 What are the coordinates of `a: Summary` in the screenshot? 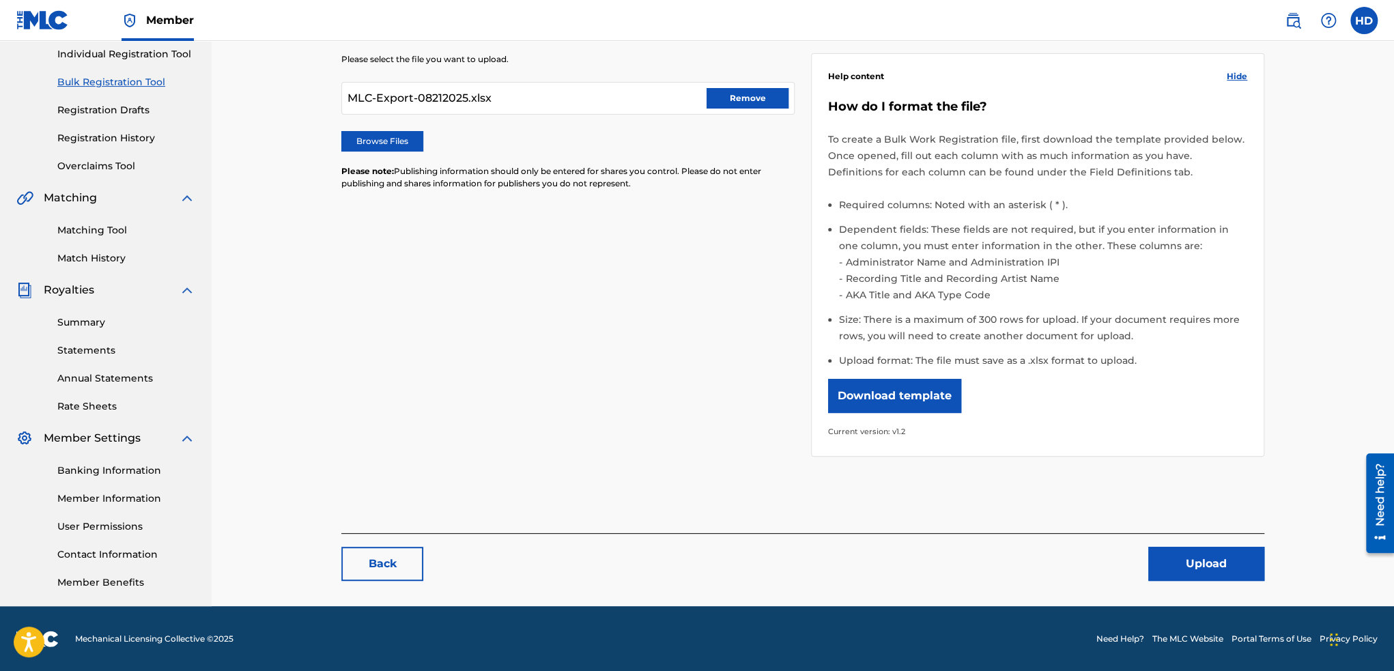 It's located at (126, 322).